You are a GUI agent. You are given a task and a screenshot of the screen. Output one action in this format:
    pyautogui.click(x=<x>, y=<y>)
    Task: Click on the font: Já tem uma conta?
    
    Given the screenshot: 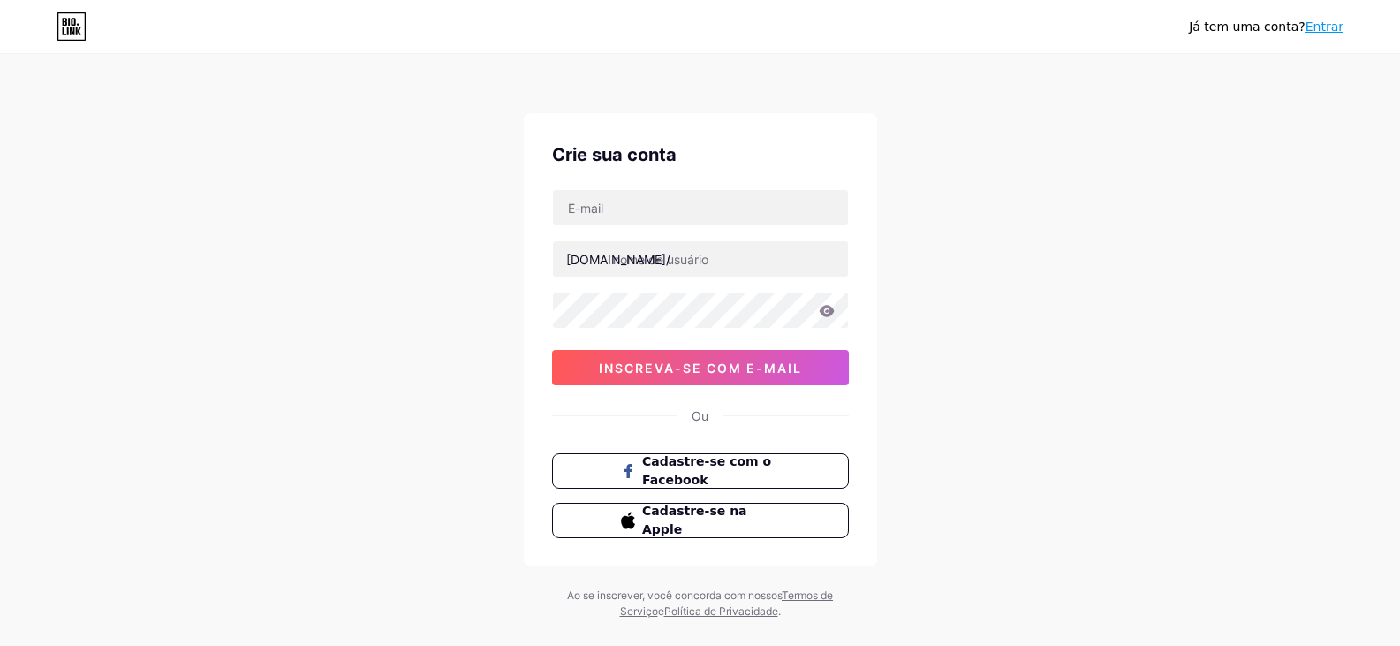 What is the action you would take?
    pyautogui.click(x=1247, y=26)
    